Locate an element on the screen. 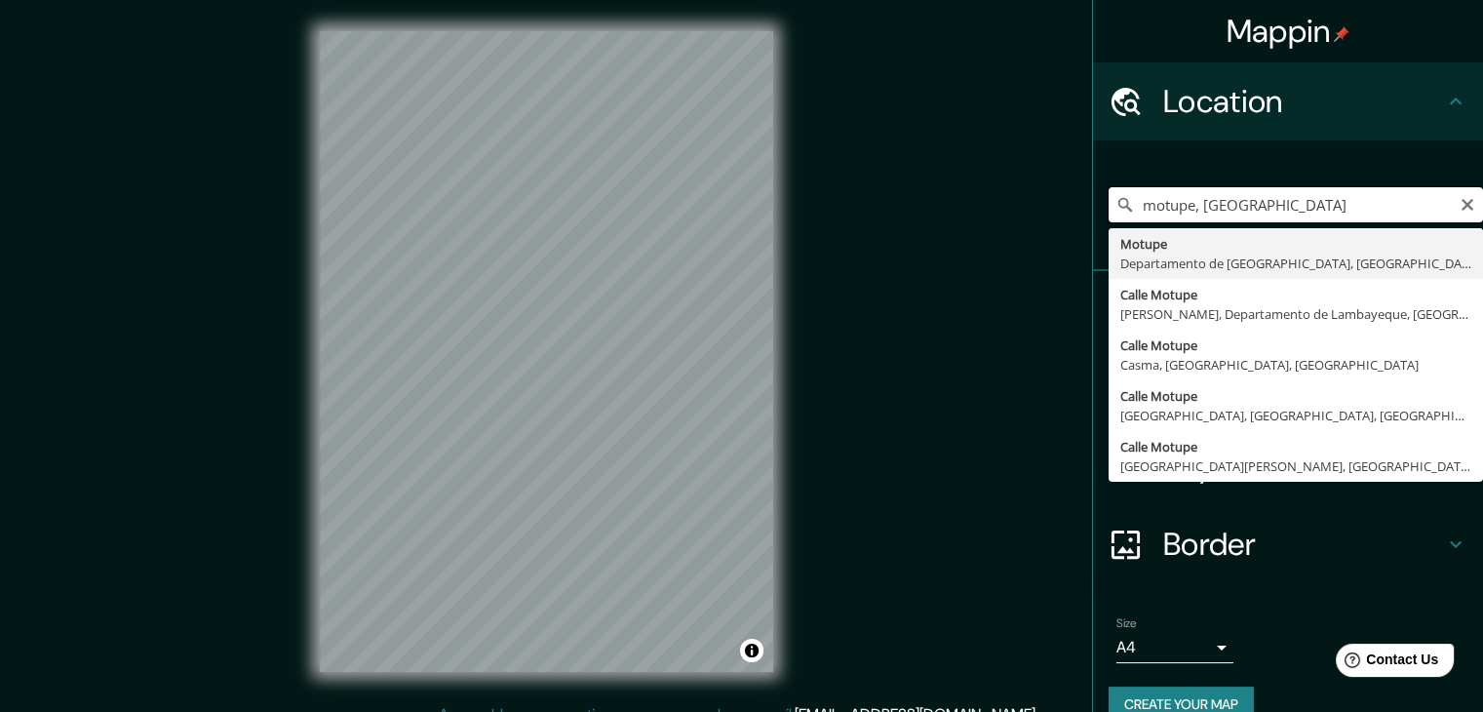  div: Layout is located at coordinates (1288, 466).